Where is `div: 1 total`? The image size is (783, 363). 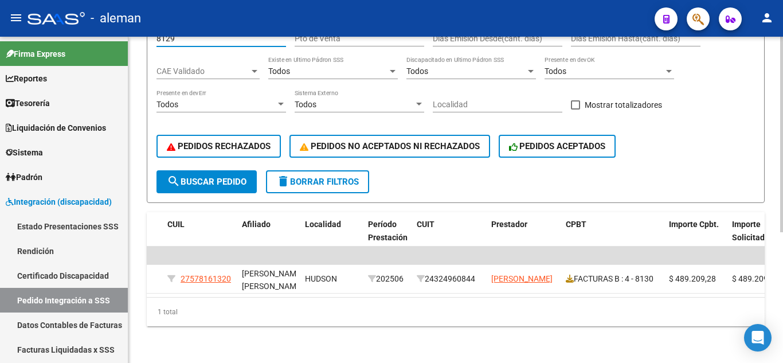
div: 1 total is located at coordinates (456, 312).